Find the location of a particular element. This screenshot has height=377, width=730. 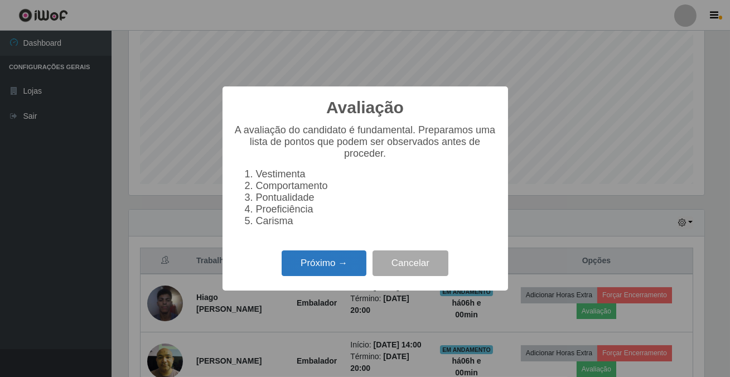

button: Cancelar is located at coordinates (410, 263).